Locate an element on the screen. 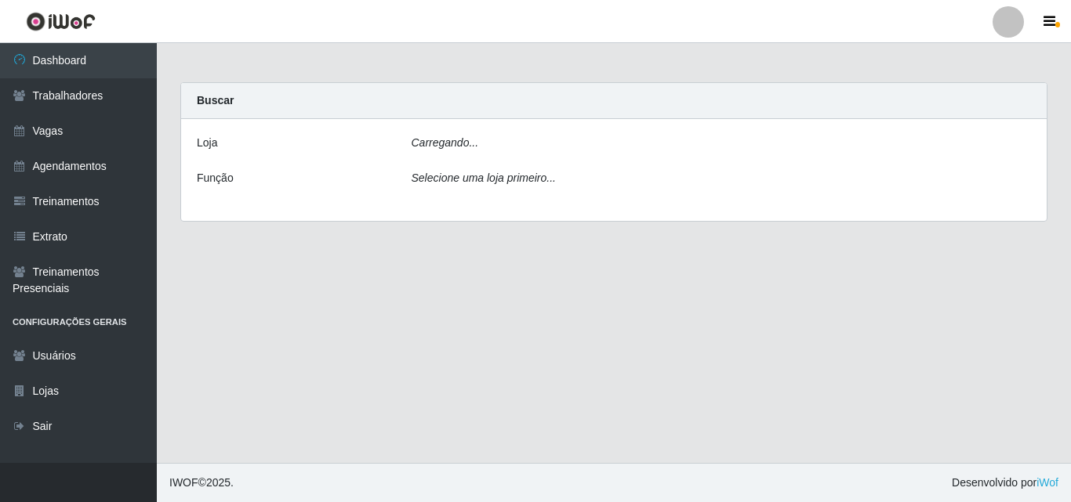 This screenshot has width=1071, height=502. span: Desenvolvido por is located at coordinates (1005, 483).